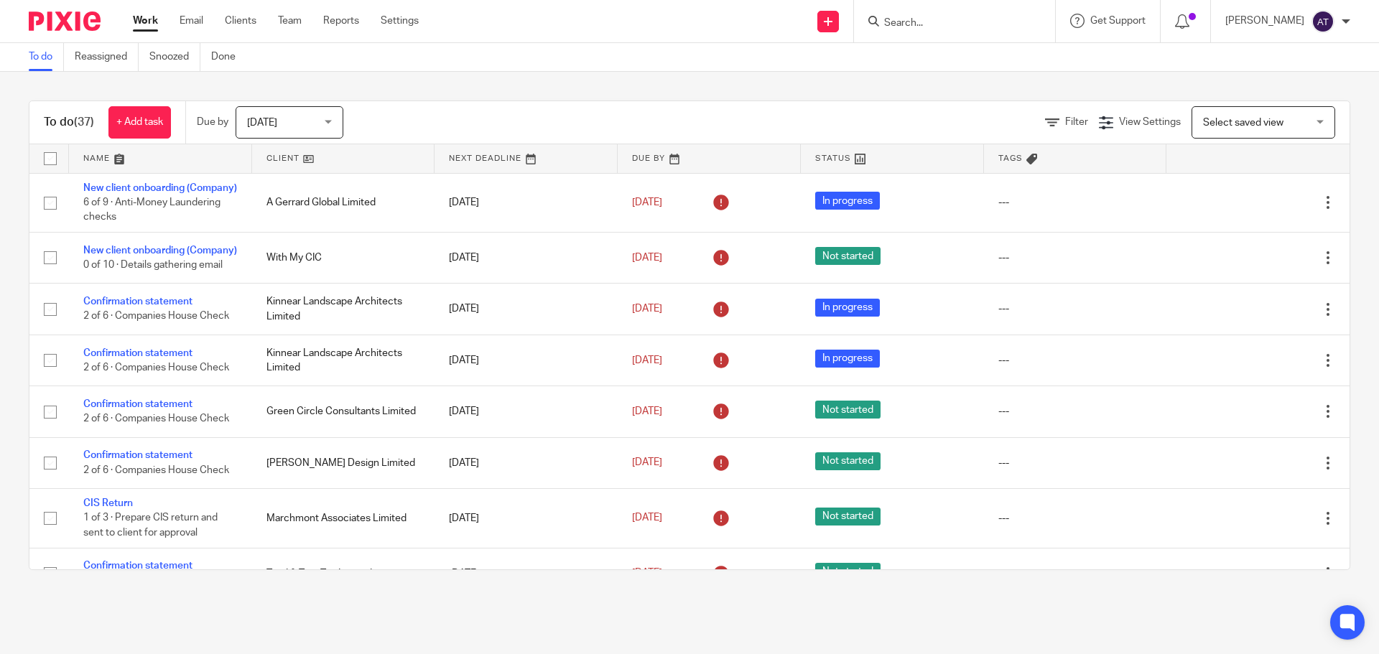 The height and width of the screenshot is (654, 1379). Describe the element at coordinates (150, 526) in the screenshot. I see `span: 1 of 3 · Prepare CIS return and sent to client for approval` at that location.